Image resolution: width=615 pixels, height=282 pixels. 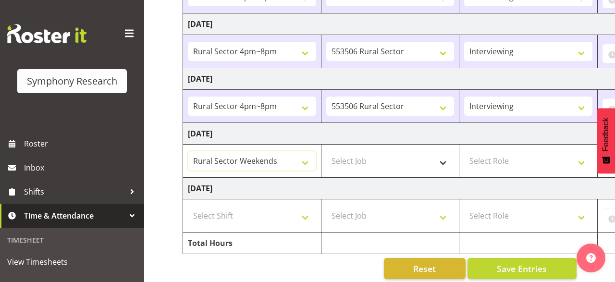 What do you see at coordinates (72, 262) in the screenshot?
I see `a: View Timesheets` at bounding box center [72, 262].